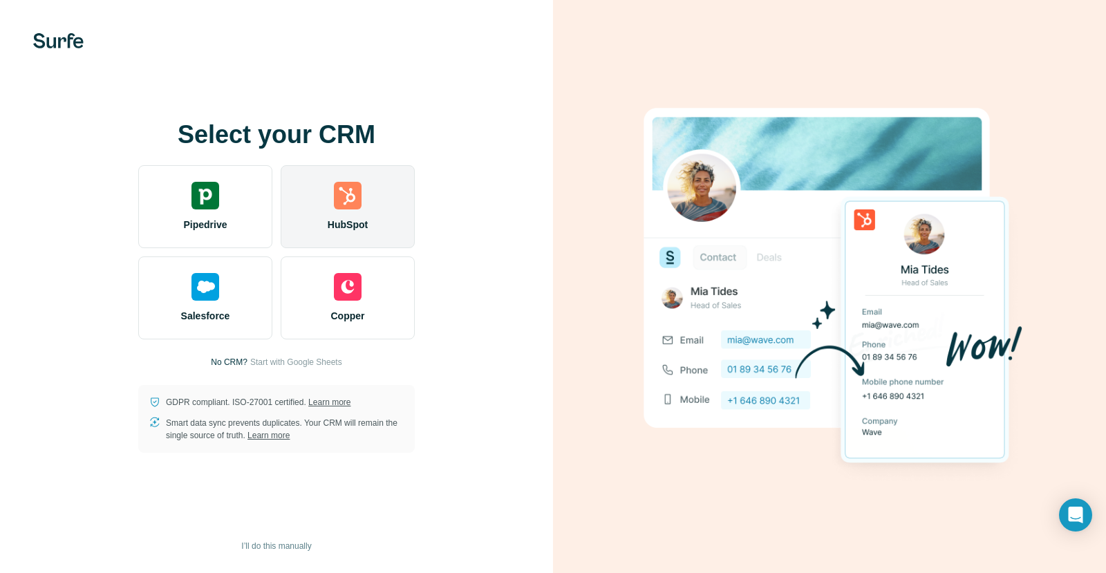 Image resolution: width=1106 pixels, height=573 pixels. What do you see at coordinates (348, 287) in the screenshot?
I see `img: copper's logo` at bounding box center [348, 287].